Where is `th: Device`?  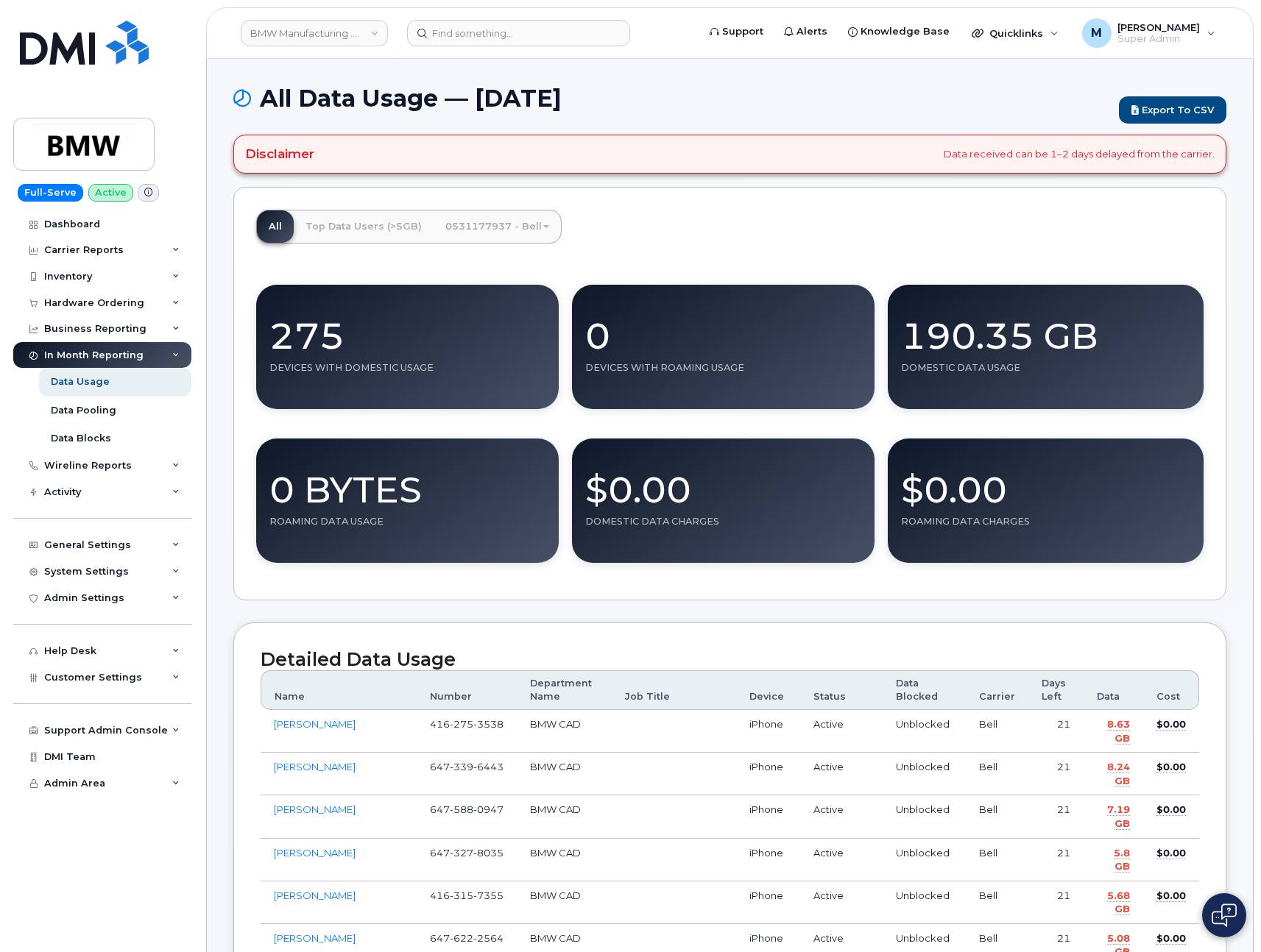
th: Device is located at coordinates (768, 690).